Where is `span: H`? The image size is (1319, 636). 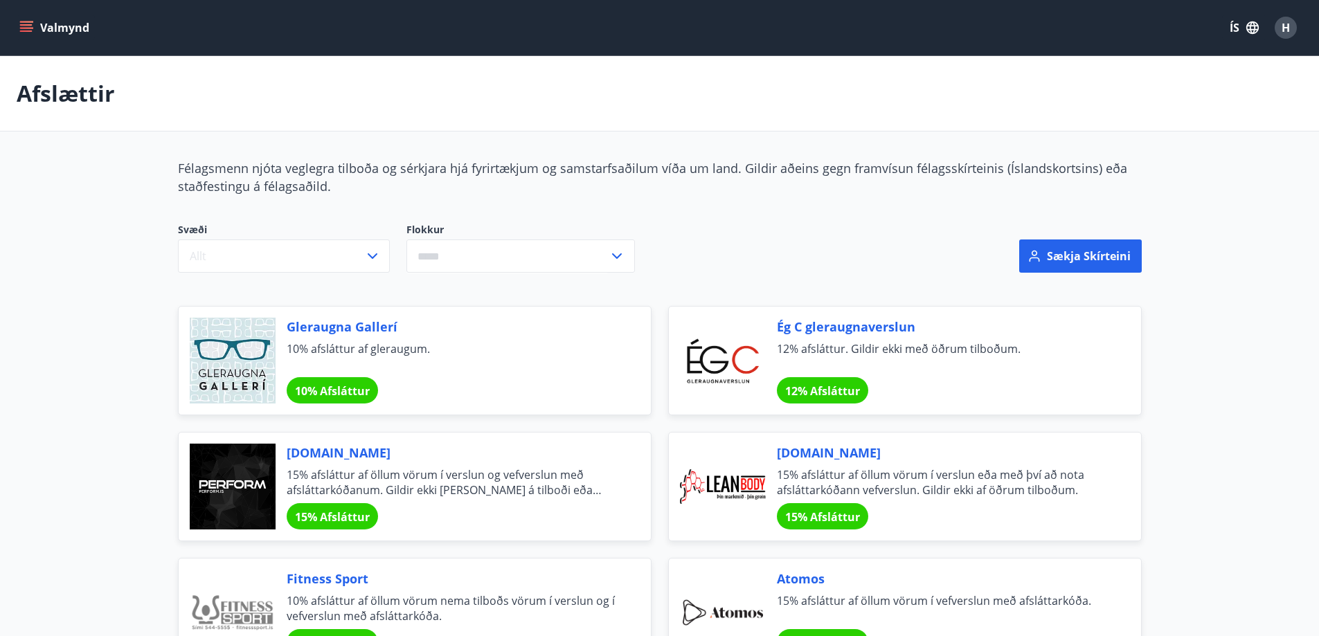
span: H is located at coordinates (1286, 28).